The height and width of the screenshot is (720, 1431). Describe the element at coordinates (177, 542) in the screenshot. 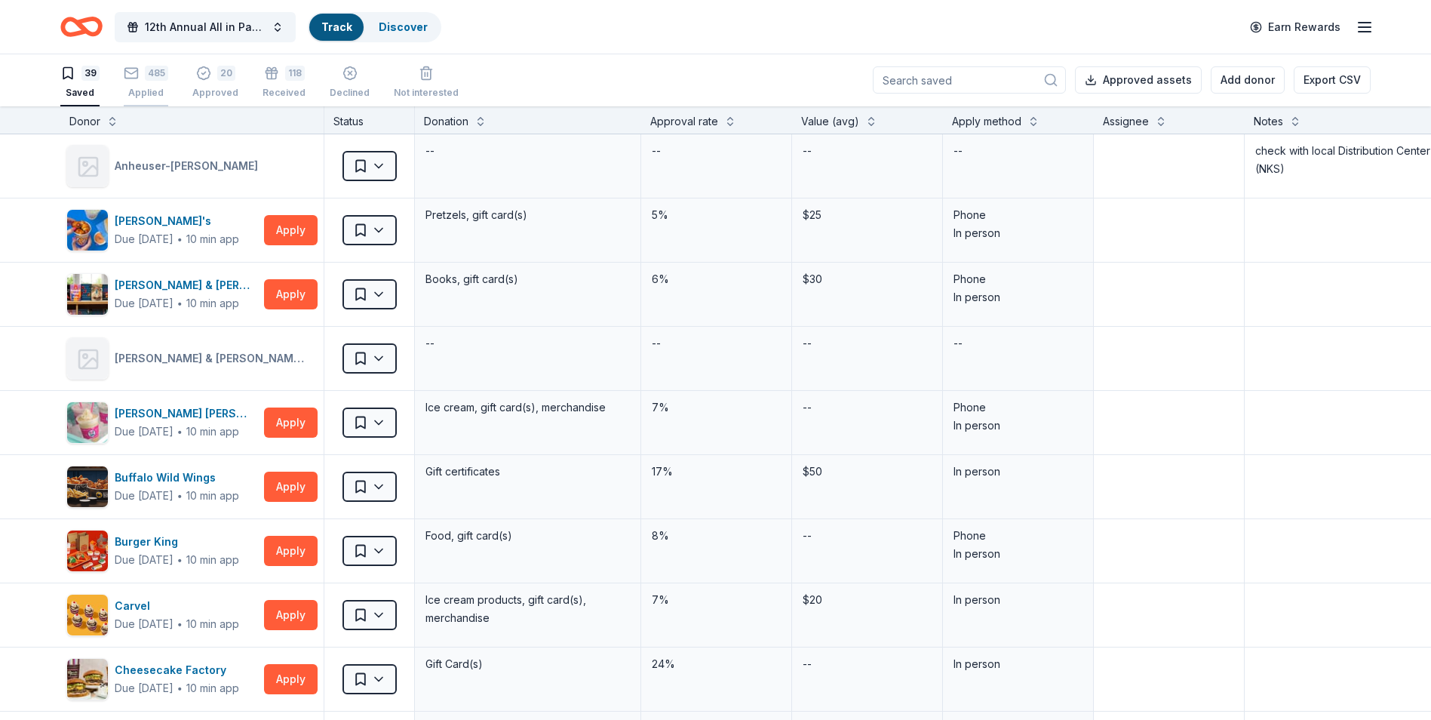

I see `div: Burger King` at that location.